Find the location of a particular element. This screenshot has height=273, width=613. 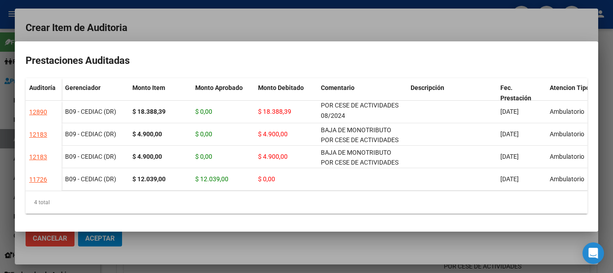

span: Monto Aprobado is located at coordinates (219, 88).